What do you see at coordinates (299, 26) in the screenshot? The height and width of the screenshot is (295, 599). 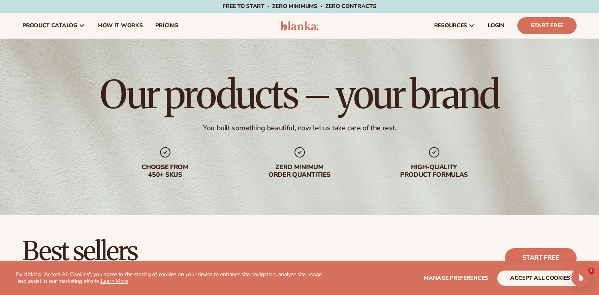 I see `img: logo` at bounding box center [299, 26].